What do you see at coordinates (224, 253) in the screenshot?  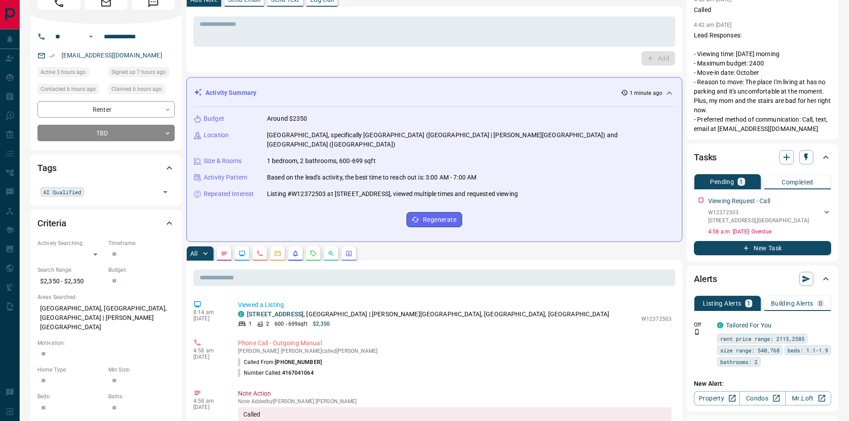 I see `svg: Notes` at bounding box center [224, 253].